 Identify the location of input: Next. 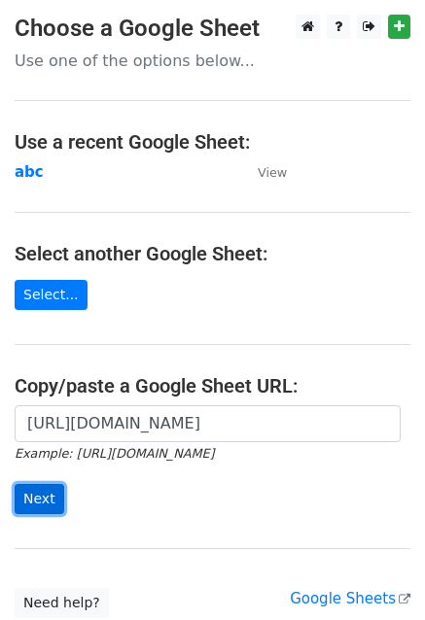
(39, 499).